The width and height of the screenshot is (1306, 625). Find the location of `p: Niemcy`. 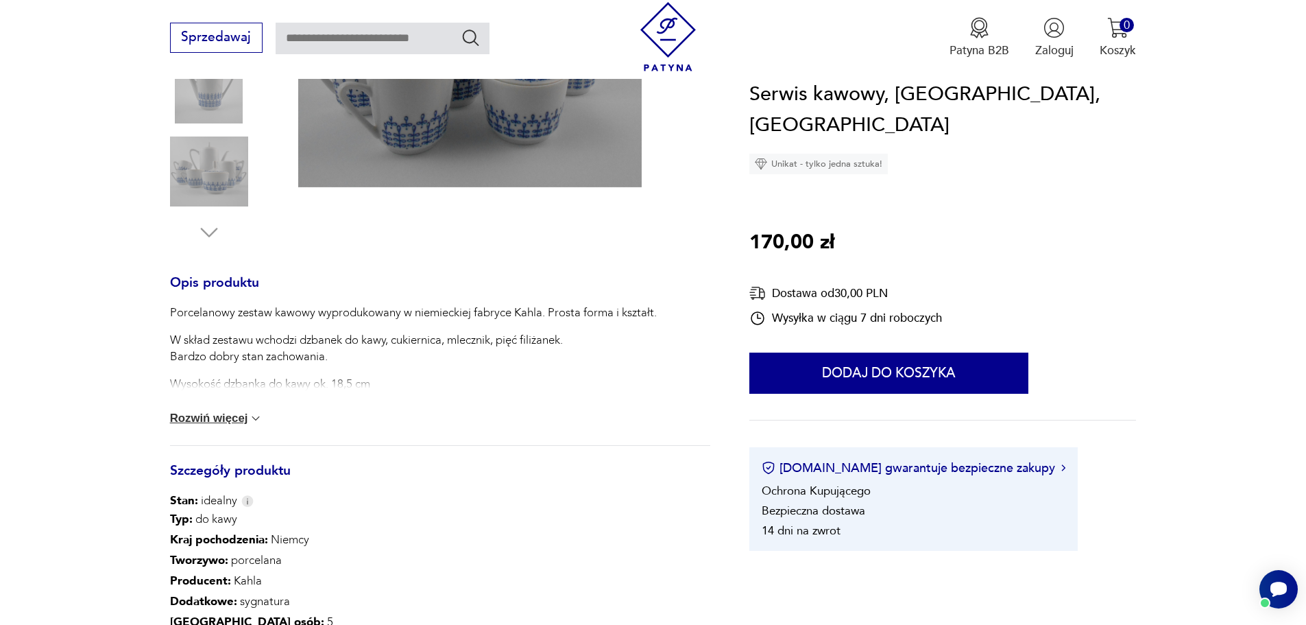

p: Niemcy is located at coordinates (311, 540).